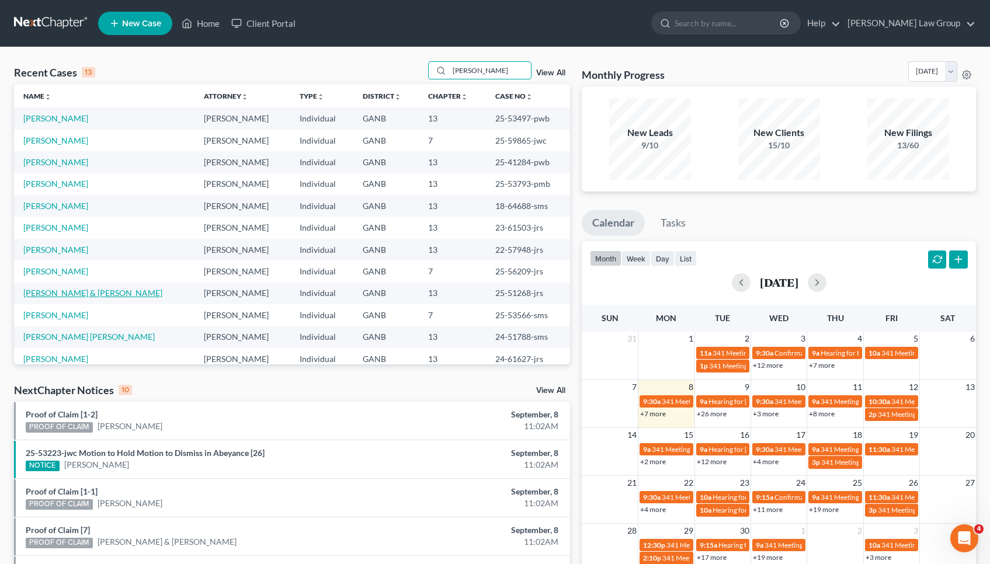 This screenshot has width=990, height=564. Describe the element at coordinates (200, 23) in the screenshot. I see `a: Home` at that location.